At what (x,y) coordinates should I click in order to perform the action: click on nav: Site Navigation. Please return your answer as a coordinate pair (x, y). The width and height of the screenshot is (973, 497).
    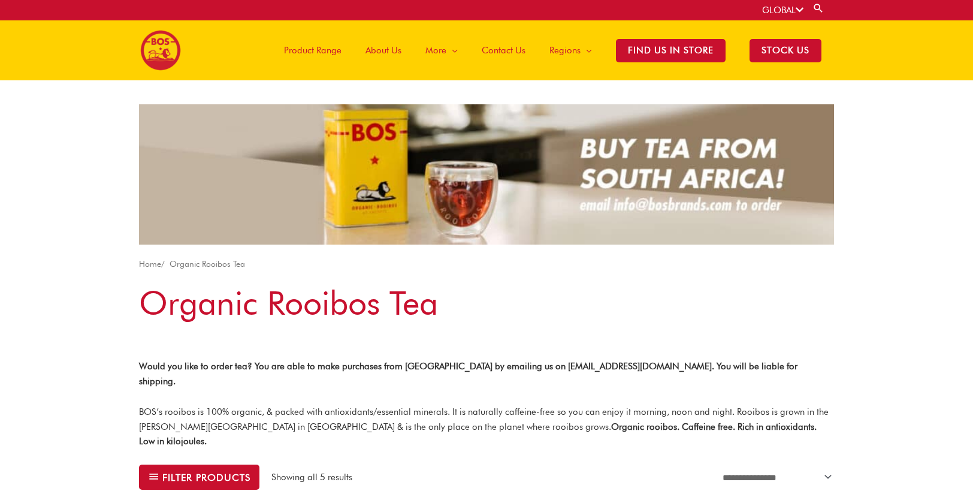
    Looking at the image, I should click on (548, 50).